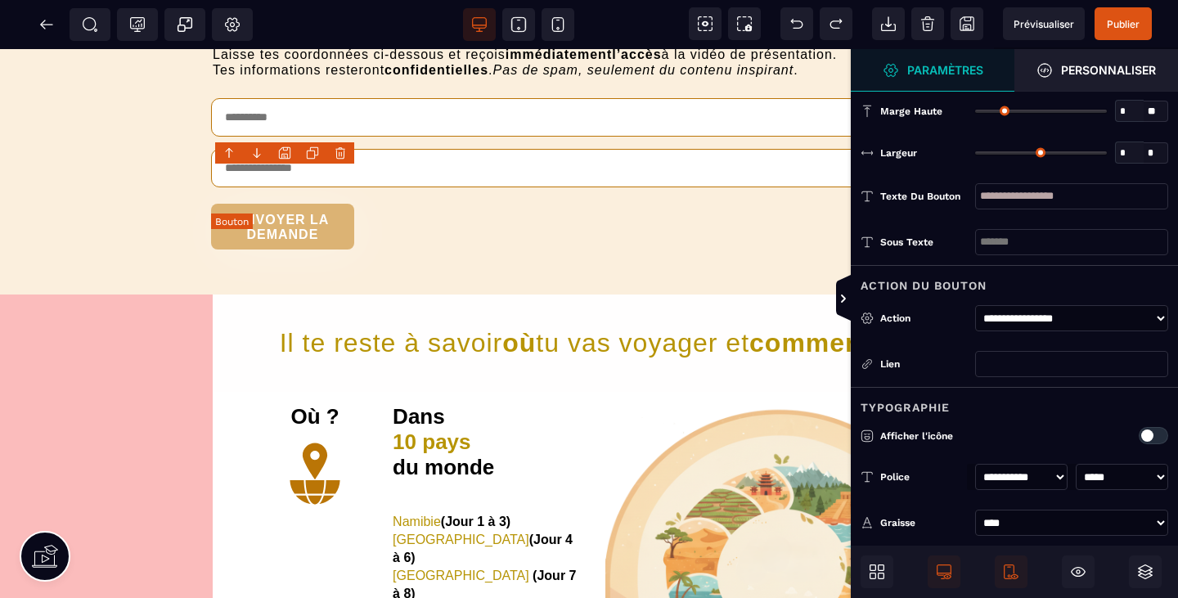 This screenshot has width=1178, height=598. I want to click on span: Créer une alerte modale, so click(185, 25).